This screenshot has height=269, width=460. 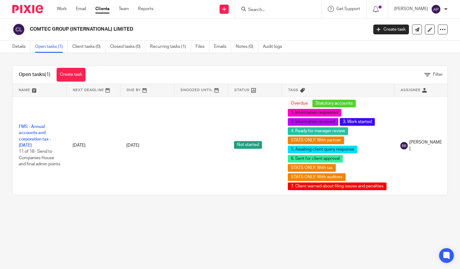 I want to click on span: Snoozed Until, so click(x=196, y=90).